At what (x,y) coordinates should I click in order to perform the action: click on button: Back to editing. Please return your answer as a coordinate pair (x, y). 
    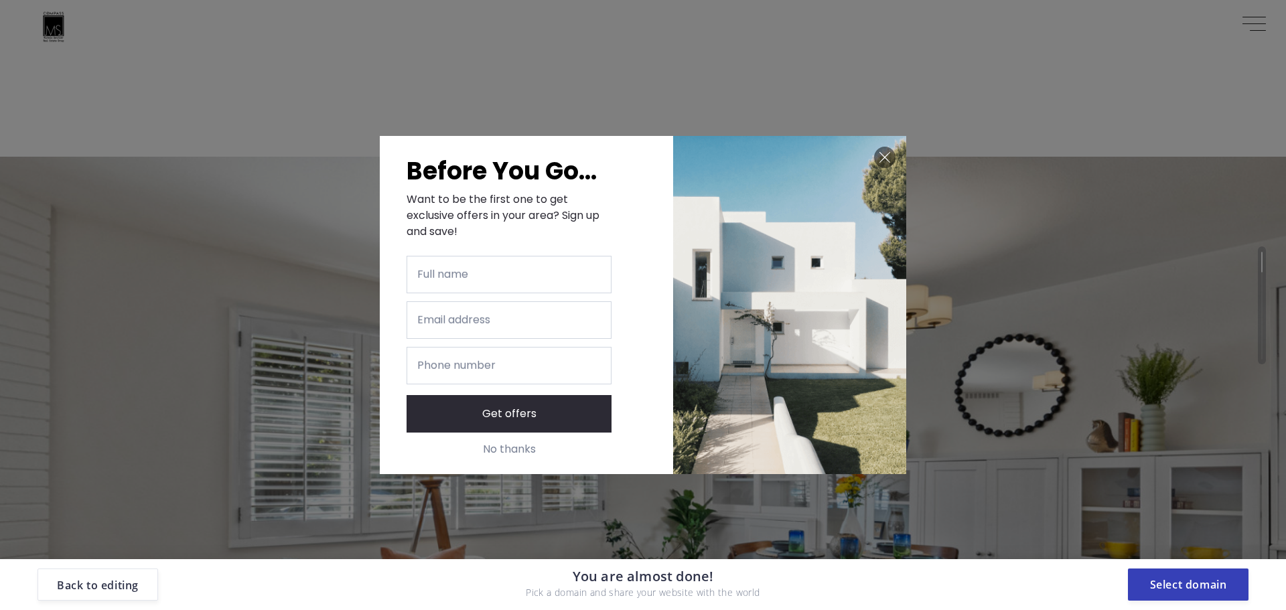
    Looking at the image, I should click on (98, 585).